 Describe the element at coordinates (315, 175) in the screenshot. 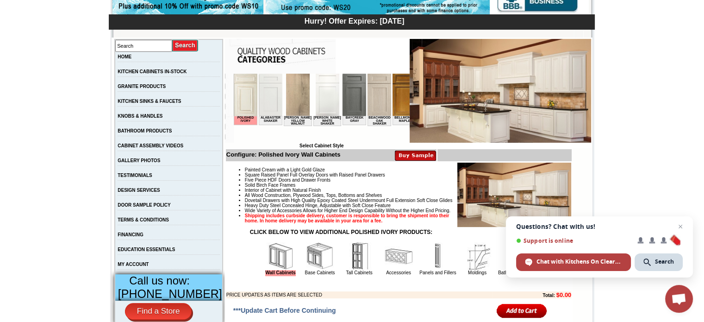

I see `span: Square Raised Panel Full Overlay Doors with Raised Panel Drawers` at that location.